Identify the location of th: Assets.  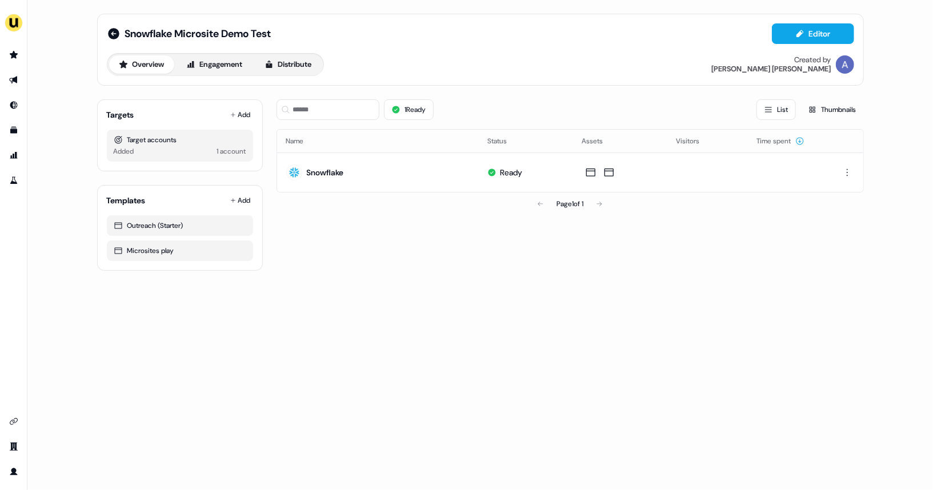
(620, 141).